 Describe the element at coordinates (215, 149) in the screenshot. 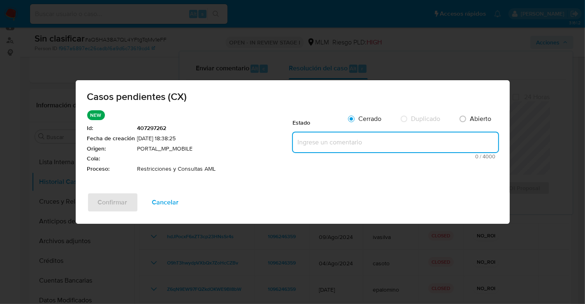

I see `span: PORTAL_MP_MOBILE` at that location.